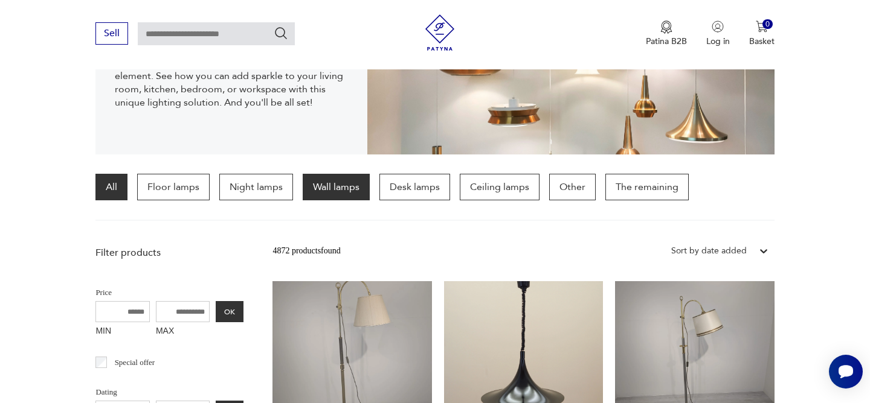 Image resolution: width=870 pixels, height=403 pixels. Describe the element at coordinates (330, 251) in the screenshot. I see `font: found` at that location.